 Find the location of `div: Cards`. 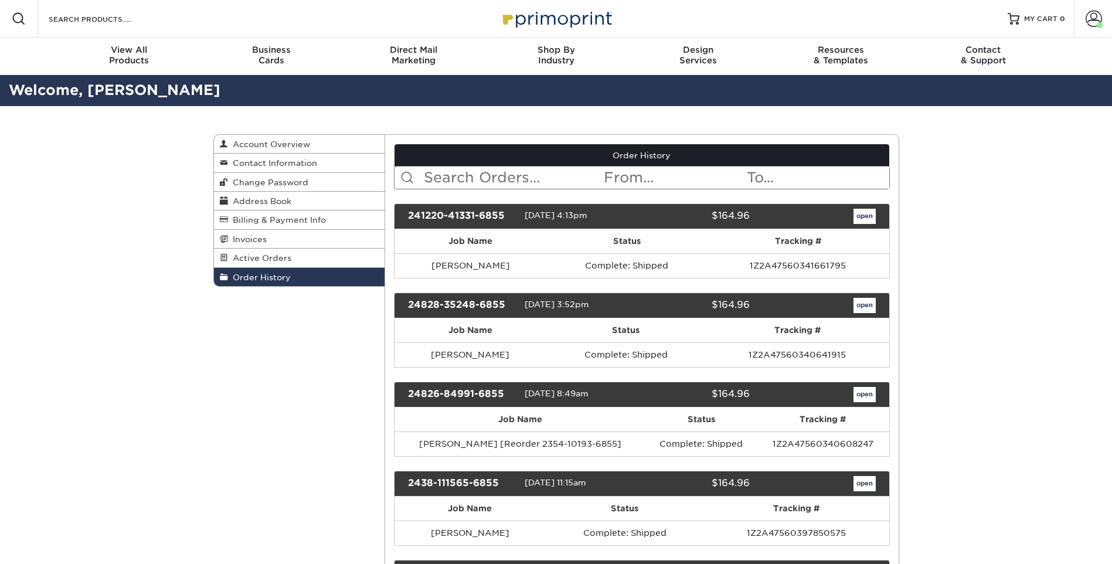

div: Cards is located at coordinates (271, 55).